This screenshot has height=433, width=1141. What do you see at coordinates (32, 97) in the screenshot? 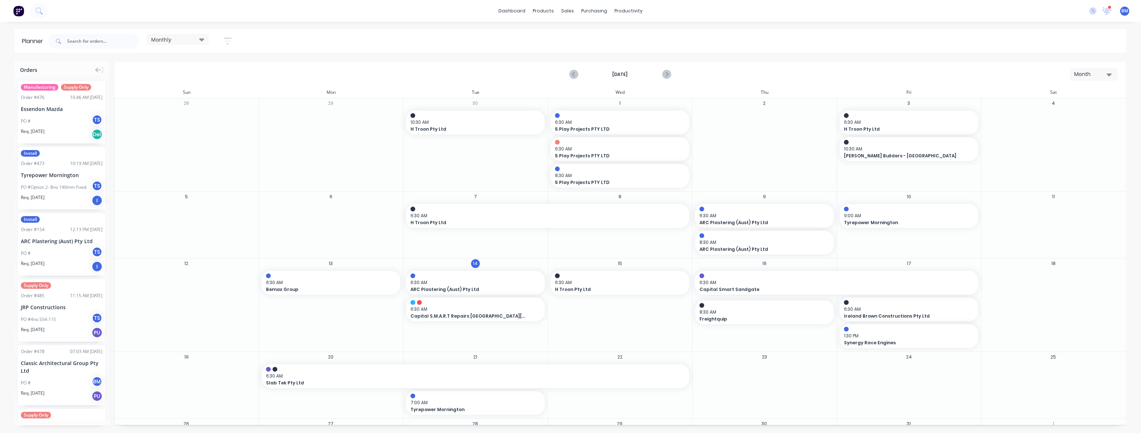
I see `div: Order # 476` at bounding box center [32, 97].